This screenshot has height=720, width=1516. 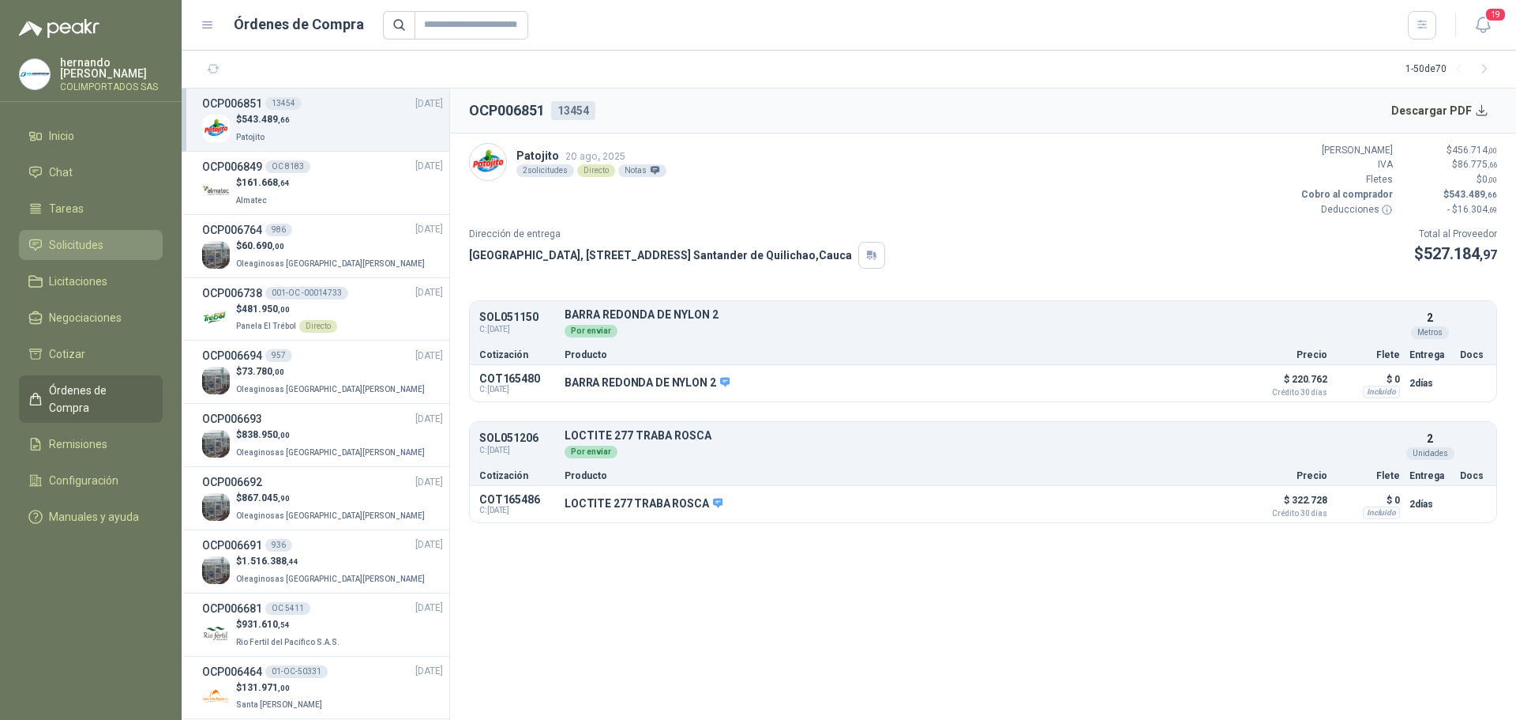 What do you see at coordinates (306, 293) in the screenshot?
I see `div: 001-OC -00014733` at bounding box center [306, 293].